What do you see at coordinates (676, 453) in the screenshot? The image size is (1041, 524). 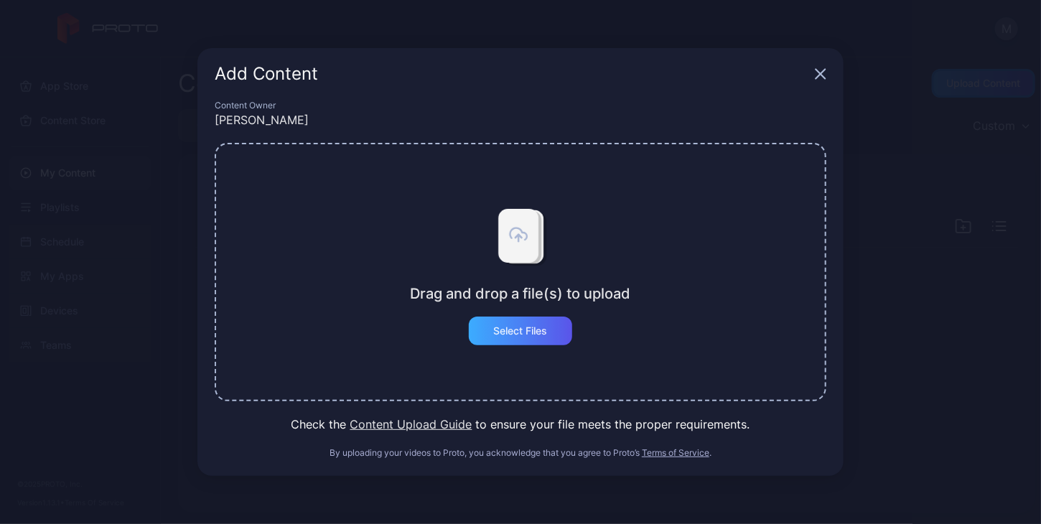 I see `button: Terms of Service` at bounding box center [676, 453].